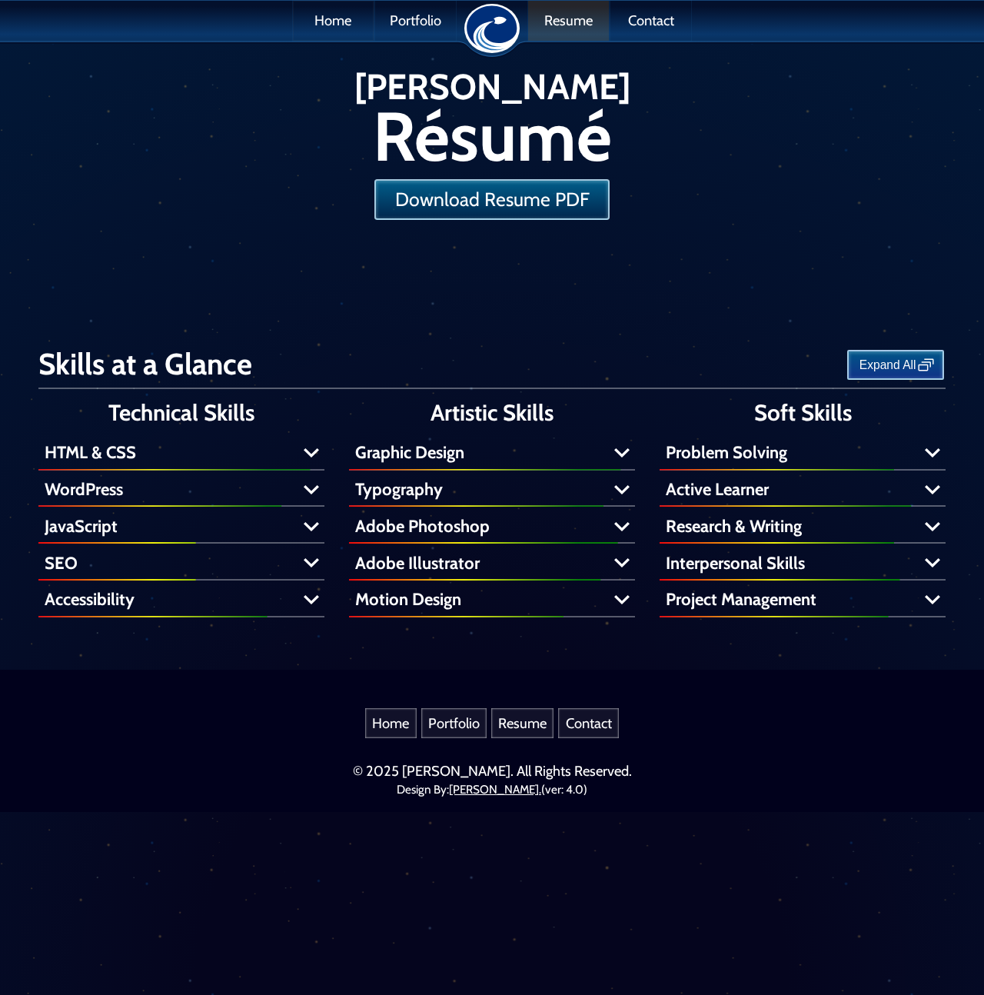 The image size is (984, 995). Describe the element at coordinates (926, 364) in the screenshot. I see `img: expand icon.` at that location.